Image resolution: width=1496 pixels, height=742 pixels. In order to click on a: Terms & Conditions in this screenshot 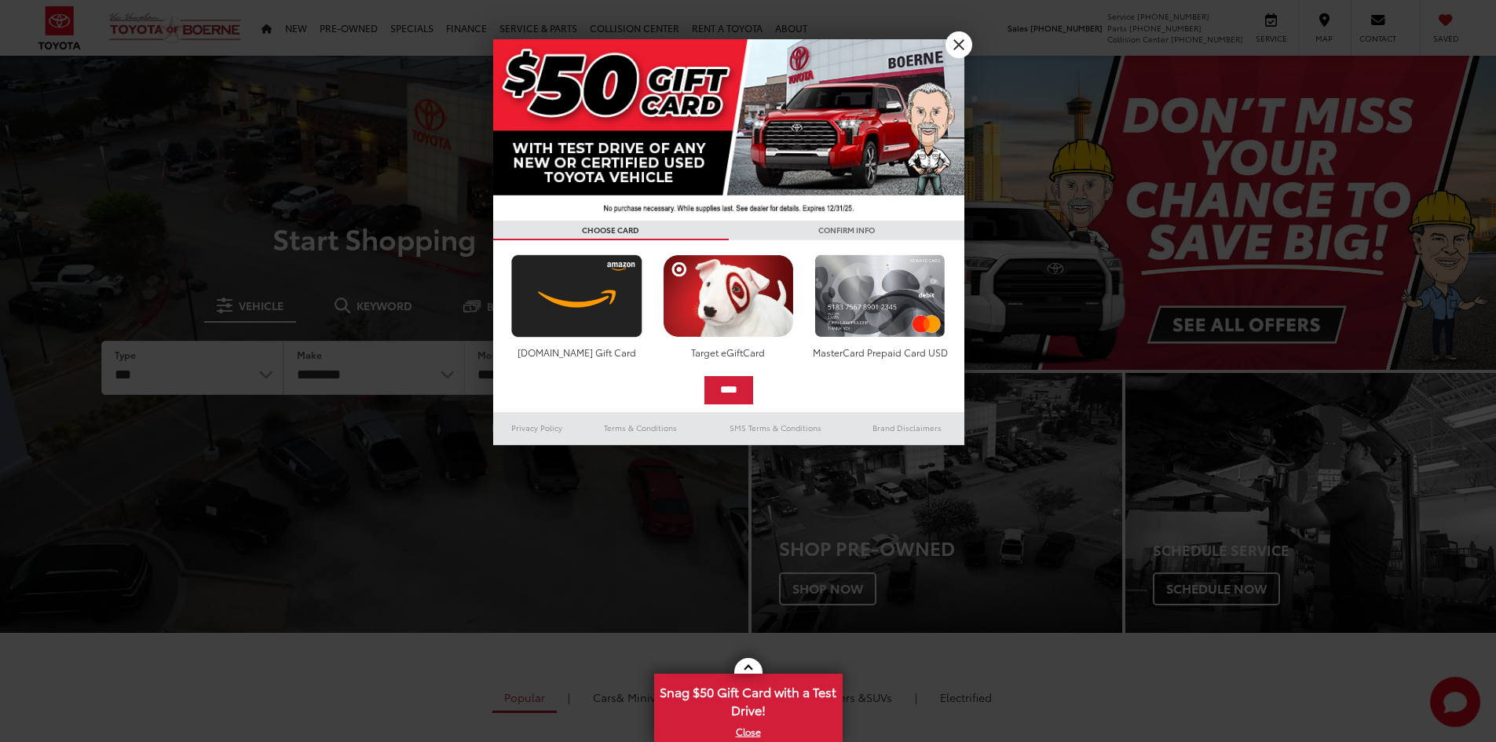, I will do `click(640, 428)`.